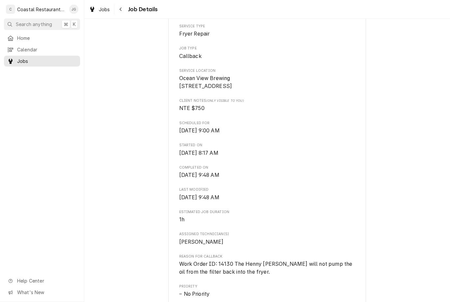 This screenshot has height=302, width=450. What do you see at coordinates (267, 238) in the screenshot?
I see `div: Assigned Technician(s)` at bounding box center [267, 238].